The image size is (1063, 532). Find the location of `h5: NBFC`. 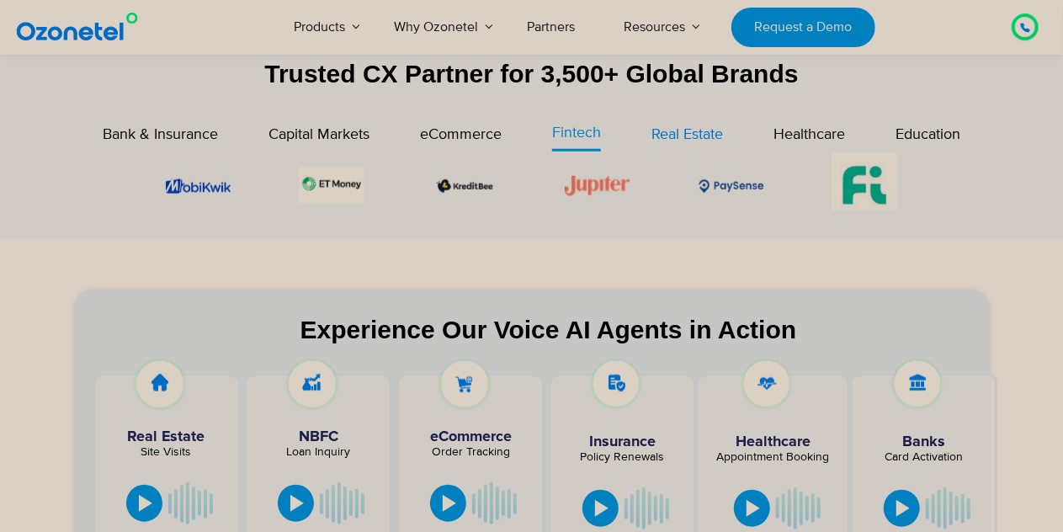

h5: NBFC is located at coordinates (318, 437).